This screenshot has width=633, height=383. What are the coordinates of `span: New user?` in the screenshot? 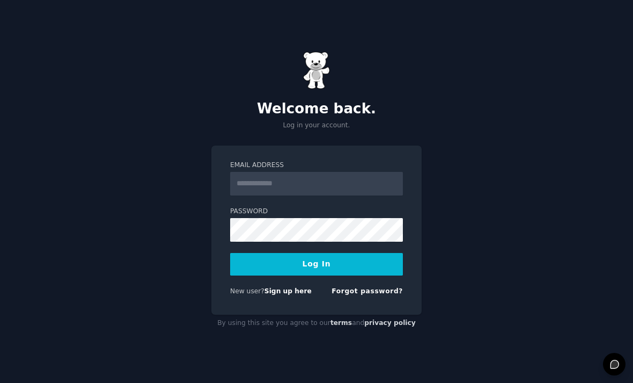 It's located at (247, 291).